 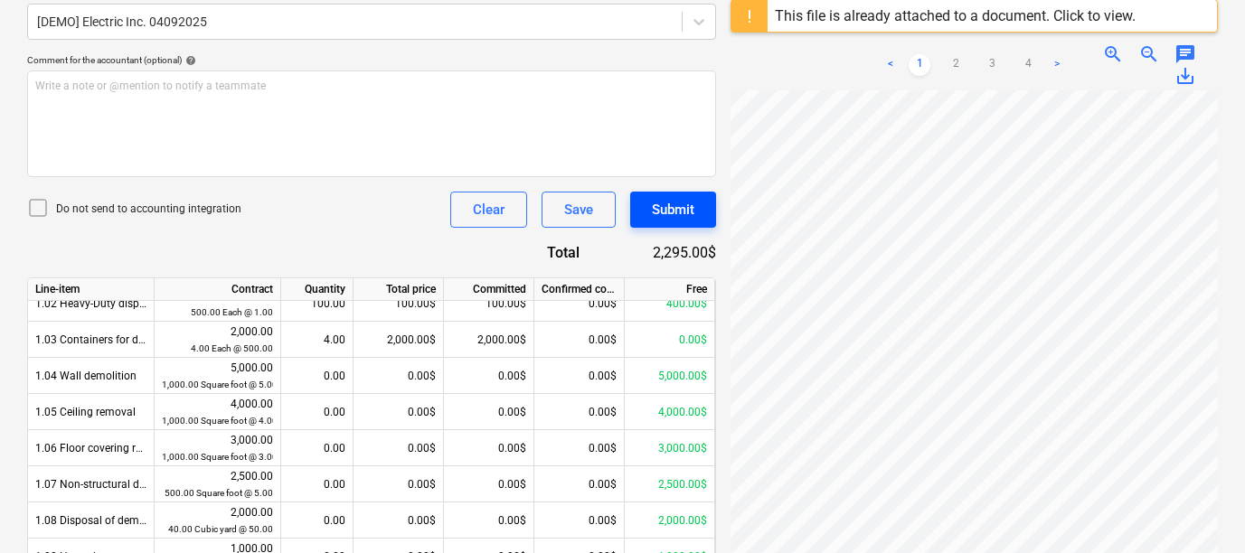 I want to click on small: 40.00 Cubic yard @ 50.00, so click(x=221, y=529).